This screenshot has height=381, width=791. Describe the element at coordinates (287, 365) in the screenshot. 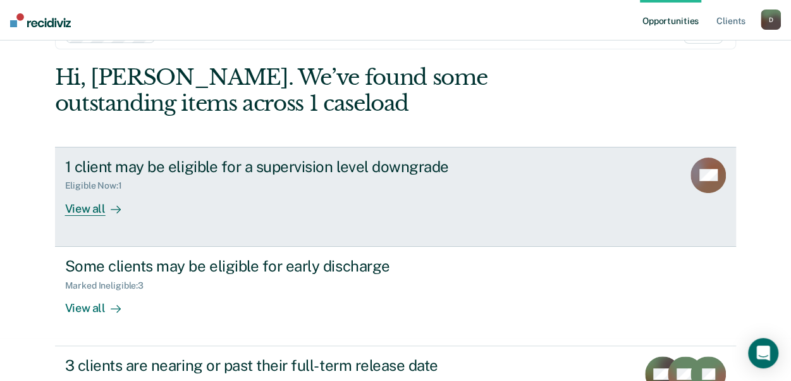

I see `div: 3 clients are nearing or past their full-term release date` at that location.